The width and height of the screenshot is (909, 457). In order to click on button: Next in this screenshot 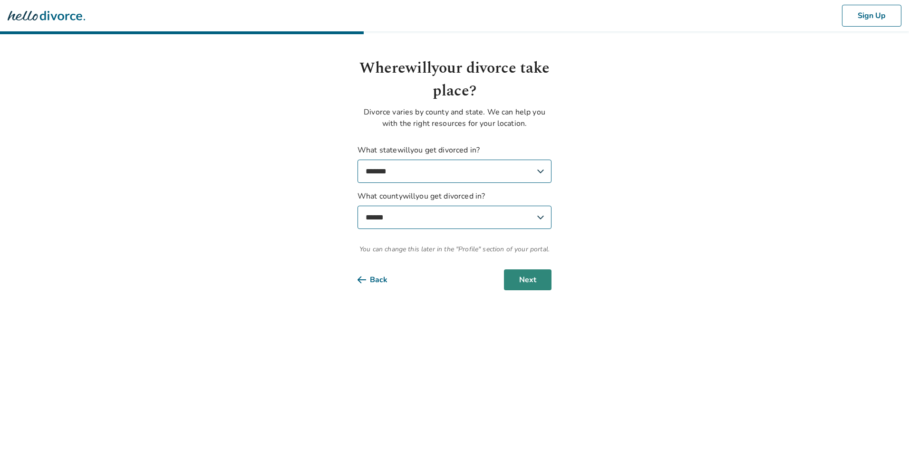, I will do `click(528, 280)`.